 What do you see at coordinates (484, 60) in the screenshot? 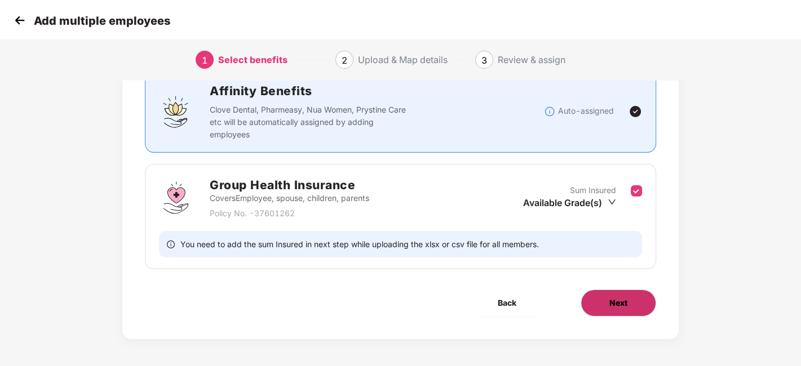
I see `span: 3` at bounding box center [484, 60].